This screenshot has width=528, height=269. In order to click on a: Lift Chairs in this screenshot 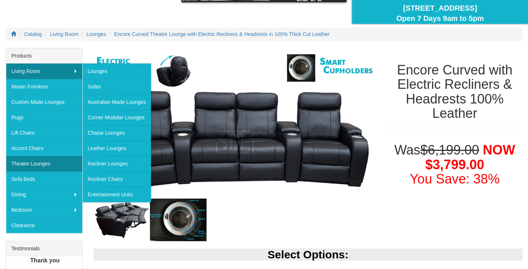, I will do `click(44, 133)`.